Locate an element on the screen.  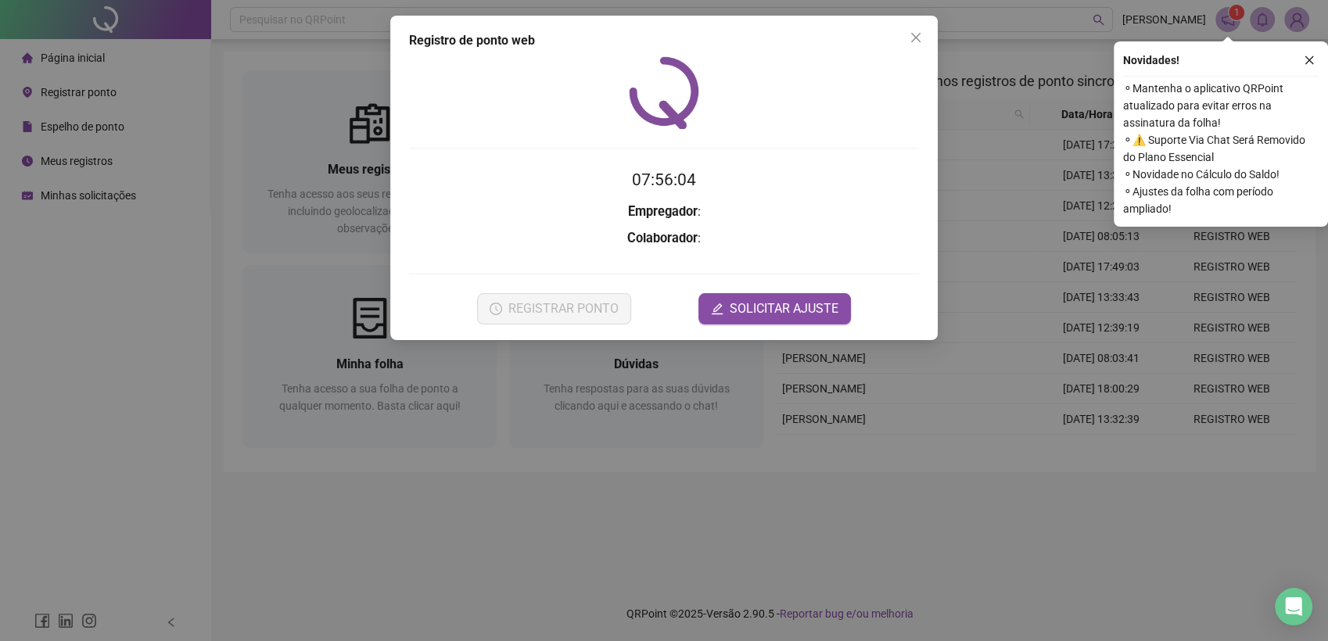
button: REGISTRAR PONTO is located at coordinates (554, 309).